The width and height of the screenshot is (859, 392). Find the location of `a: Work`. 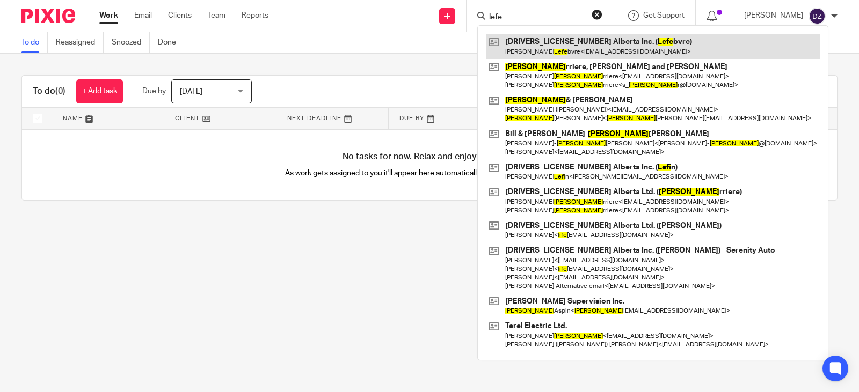

a: Work is located at coordinates (108, 16).